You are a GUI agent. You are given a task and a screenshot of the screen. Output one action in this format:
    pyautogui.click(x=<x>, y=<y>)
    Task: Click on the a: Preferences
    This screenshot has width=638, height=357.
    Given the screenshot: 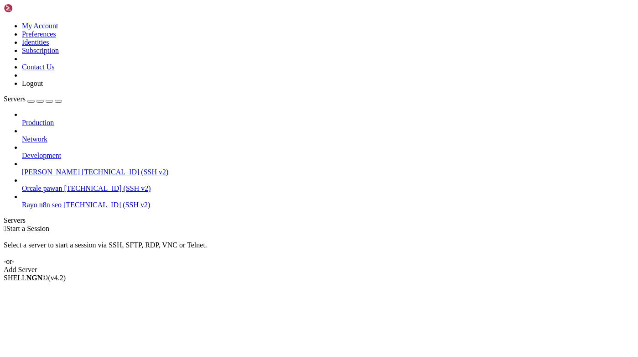 What is the action you would take?
    pyautogui.click(x=39, y=34)
    